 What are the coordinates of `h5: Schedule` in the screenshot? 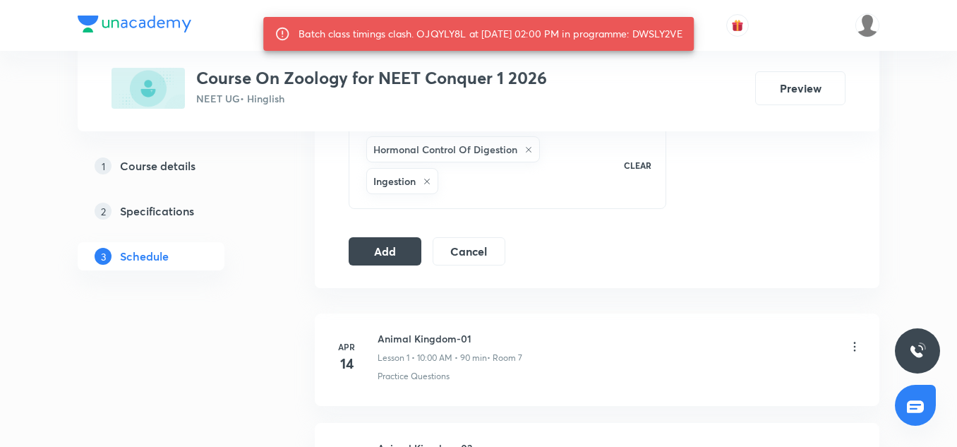 It's located at (144, 256).